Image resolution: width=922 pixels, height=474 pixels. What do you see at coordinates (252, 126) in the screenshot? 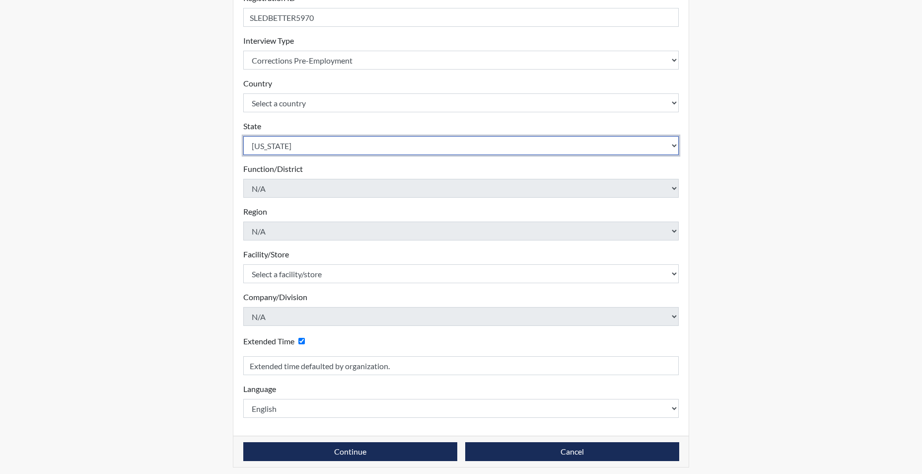
I see `label: State` at bounding box center [252, 126].